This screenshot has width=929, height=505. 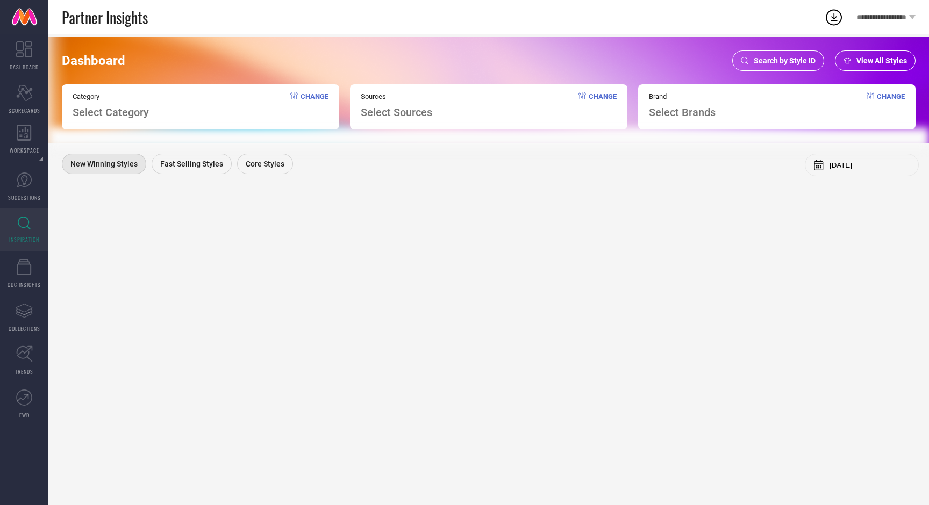 I want to click on span: View All Styles, so click(x=882, y=61).